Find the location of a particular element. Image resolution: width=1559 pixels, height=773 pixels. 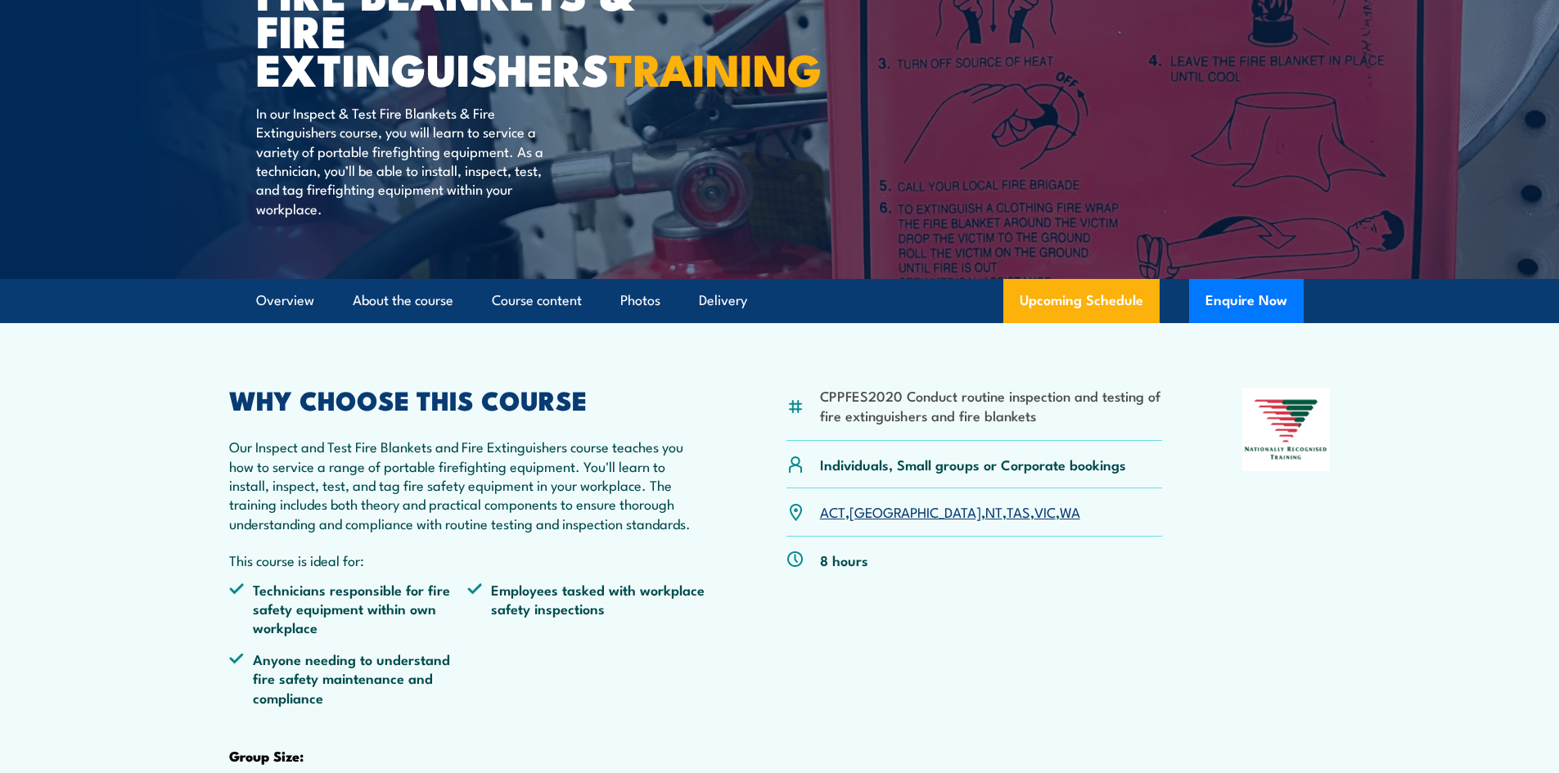

p: Our Inspect and Test Fire Blankets and Fire Extinguishers course teaches you how to service a ran... is located at coordinates (468, 484).